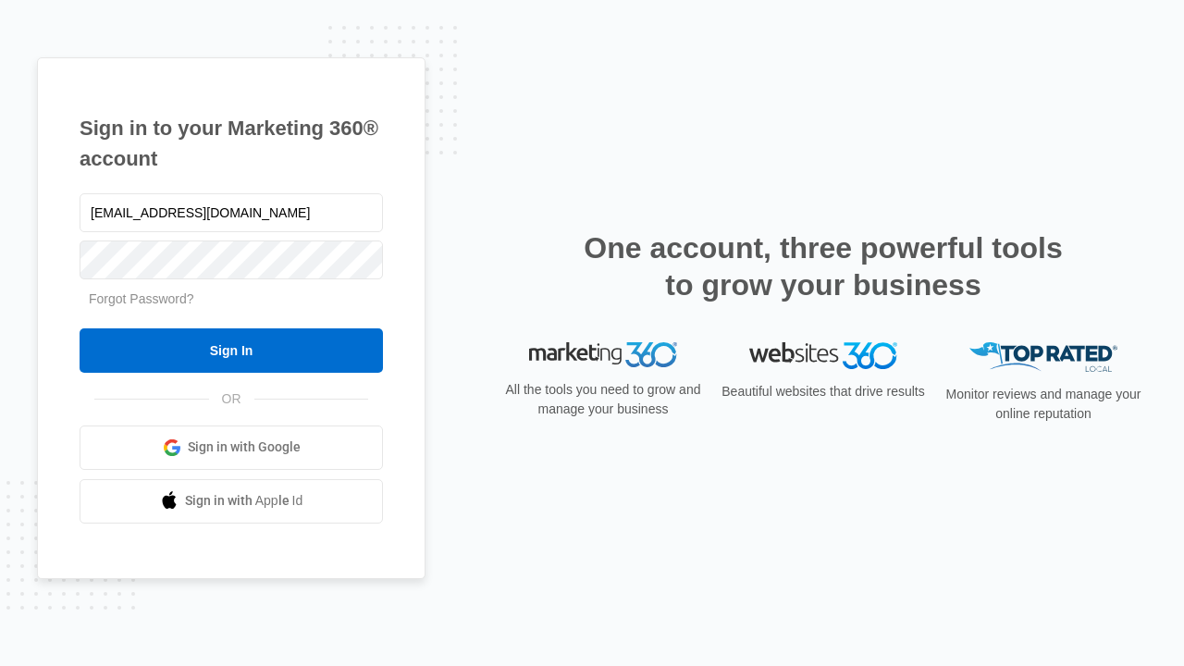  Describe the element at coordinates (823, 266) in the screenshot. I see `h2: One account, three powerful tools to grow your business` at that location.